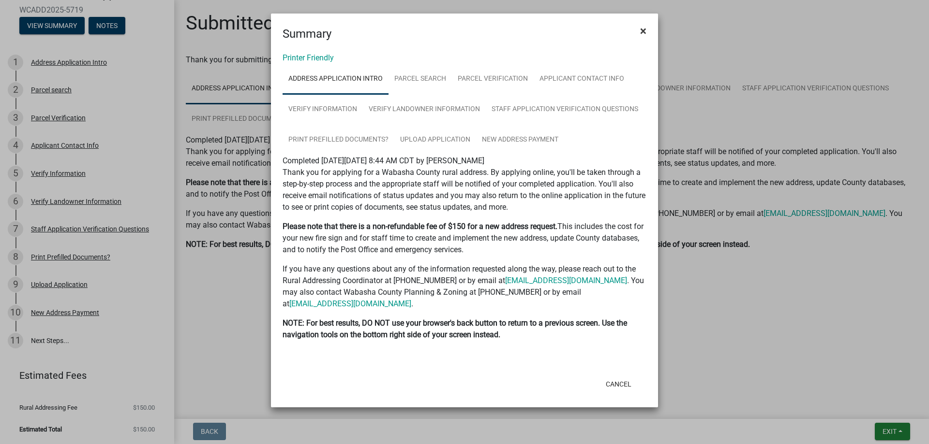 The height and width of the screenshot is (444, 929). What do you see at coordinates (564, 110) in the screenshot?
I see `a: Staff Application Verification Questions` at bounding box center [564, 110].